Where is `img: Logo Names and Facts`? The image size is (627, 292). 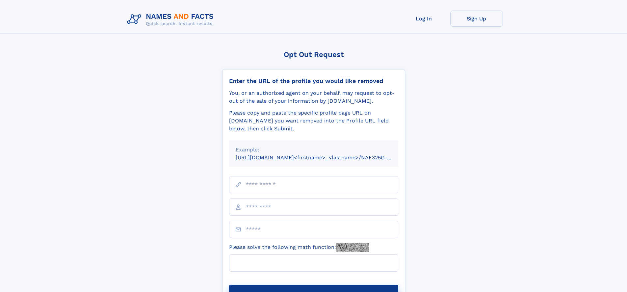
img: Logo Names and Facts is located at coordinates (172, 19).